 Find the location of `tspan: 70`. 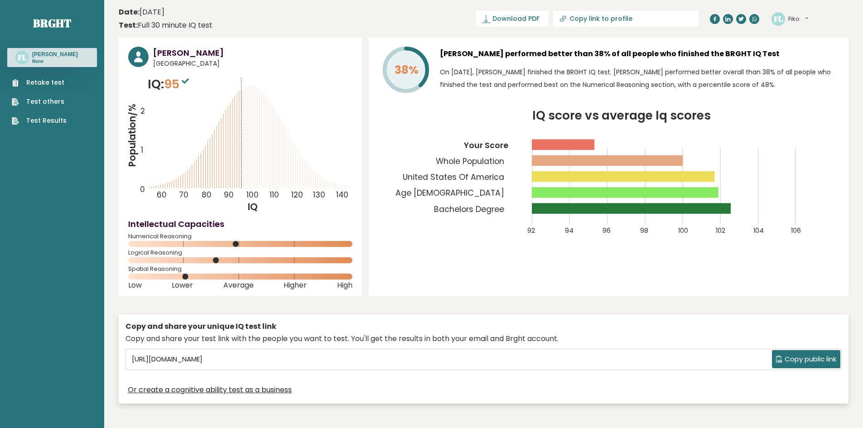

tspan: 70 is located at coordinates (183, 195).